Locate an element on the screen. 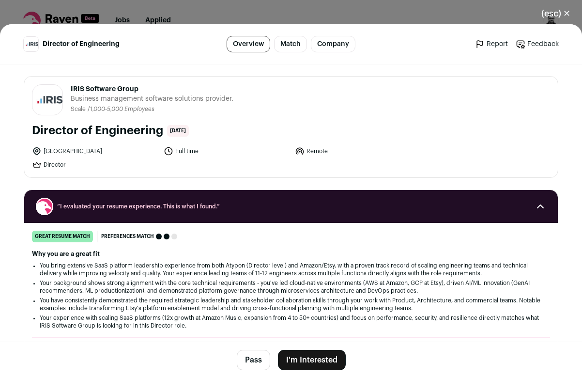  li: You have consistently demonstrated the required strategic leadership and stakeholder collaboratio... is located at coordinates (291, 304).